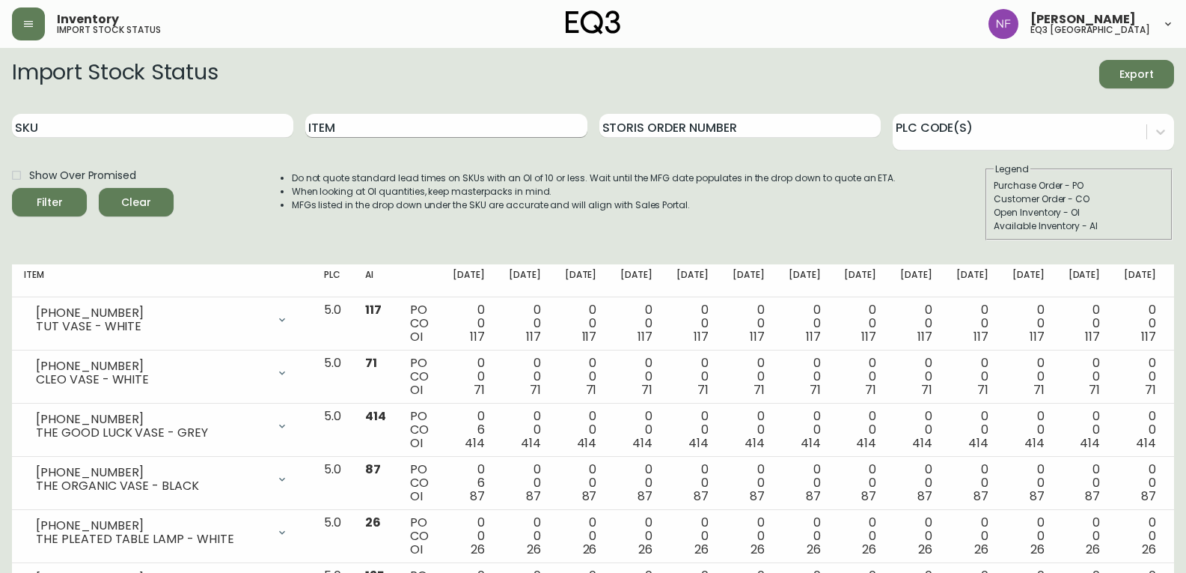 The height and width of the screenshot is (573, 1186). Describe the element at coordinates (151, 539) in the screenshot. I see `div: THE PLEATED TABLE LAMP - WHITE` at that location.